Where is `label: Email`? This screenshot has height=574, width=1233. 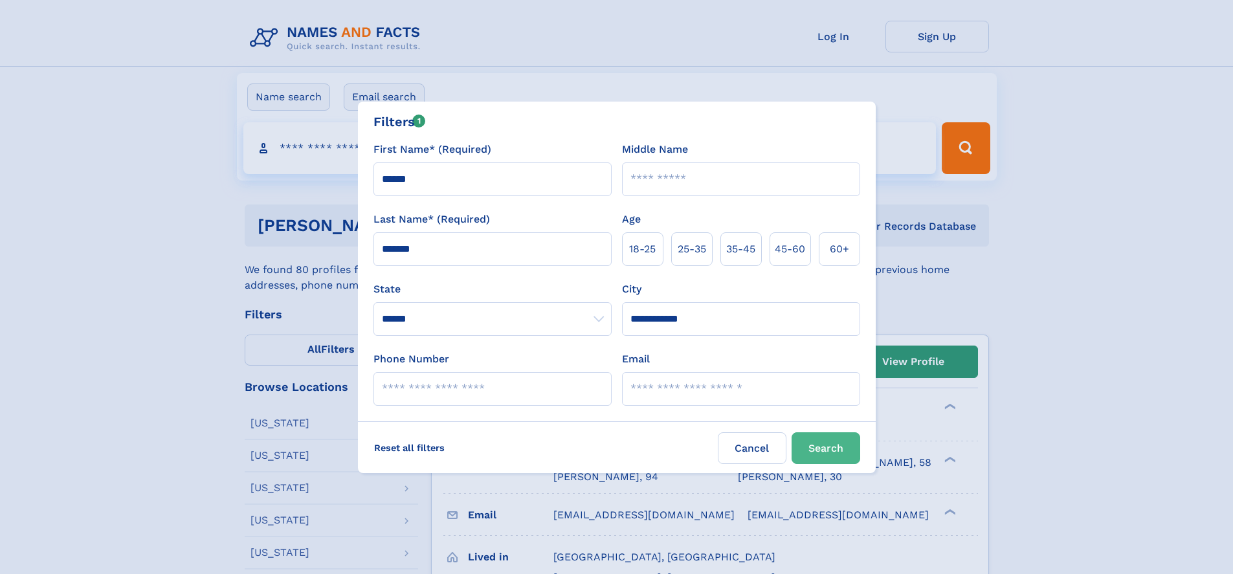
label: Email is located at coordinates (636, 359).